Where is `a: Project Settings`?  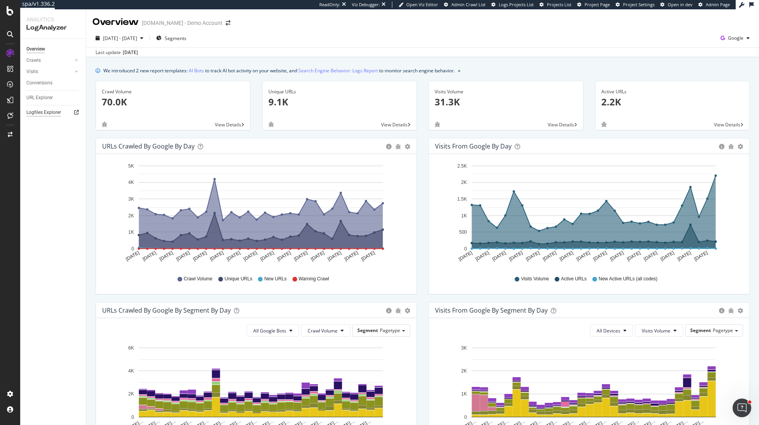
a: Project Settings is located at coordinates (635, 5).